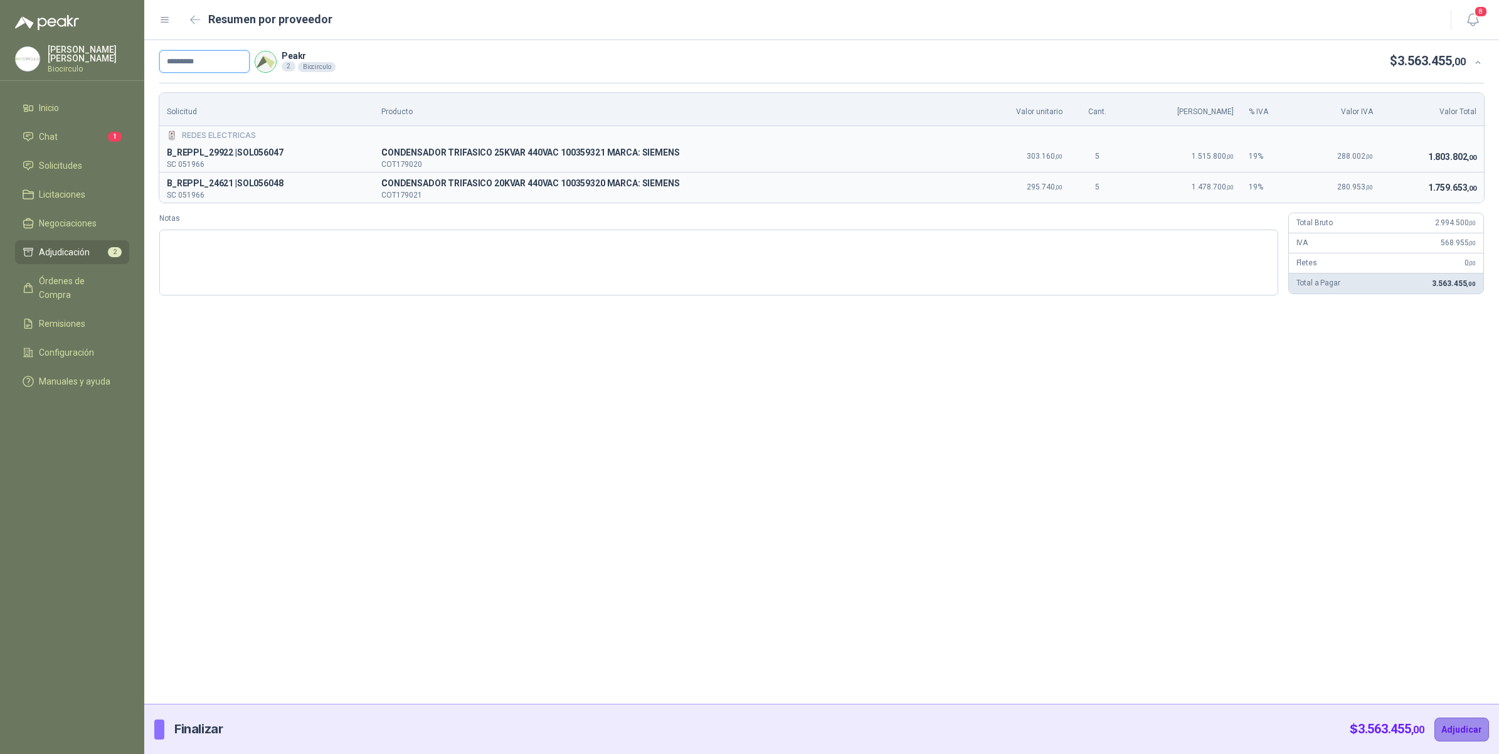 The width and height of the screenshot is (1499, 754). I want to click on button: 8, so click(1473, 20).